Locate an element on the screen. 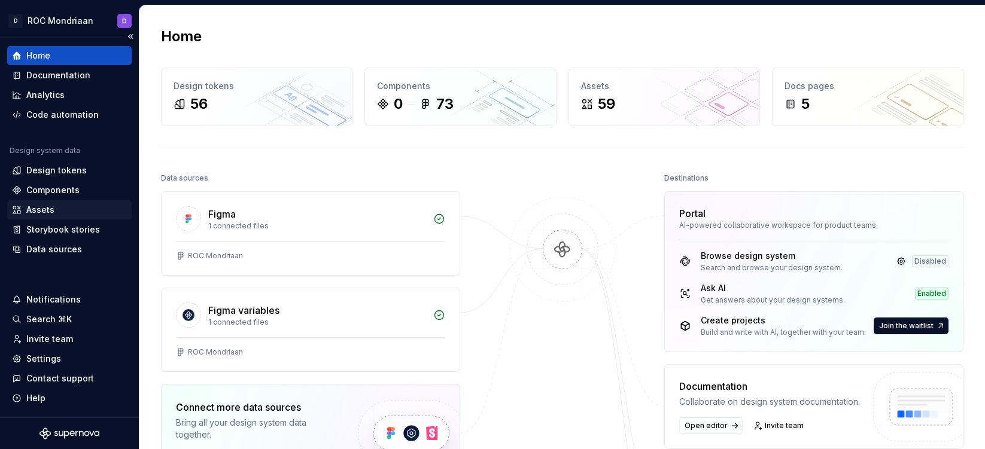  a: Components073 is located at coordinates (460, 97).